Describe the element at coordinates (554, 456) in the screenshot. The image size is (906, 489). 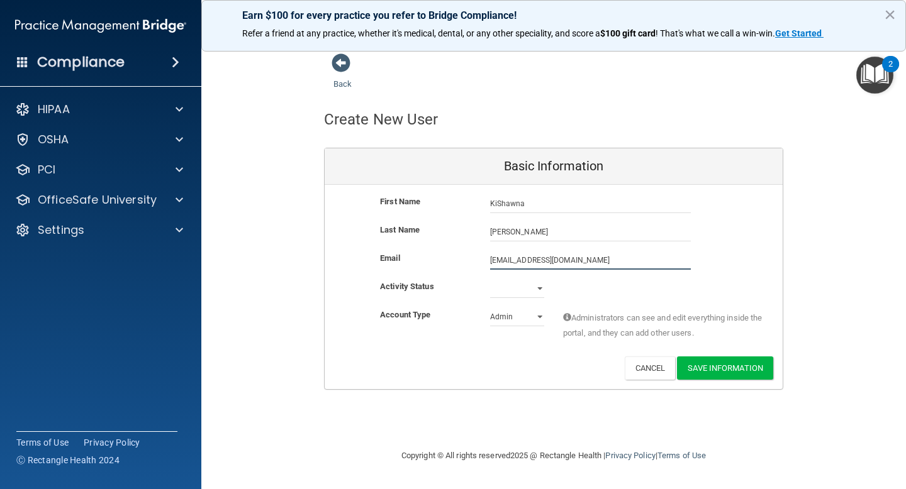
I see `div: Copyright © All rights reserved 2025 @ Rectangle Health | |` at that location.